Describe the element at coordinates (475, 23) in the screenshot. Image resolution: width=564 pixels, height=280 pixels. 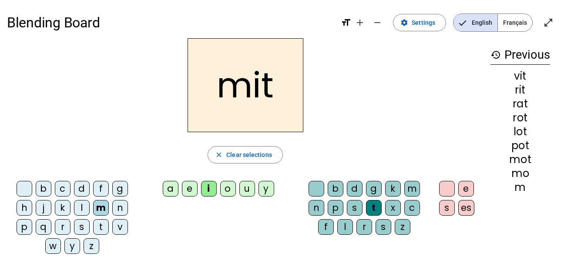
I see `span: English` at that location.